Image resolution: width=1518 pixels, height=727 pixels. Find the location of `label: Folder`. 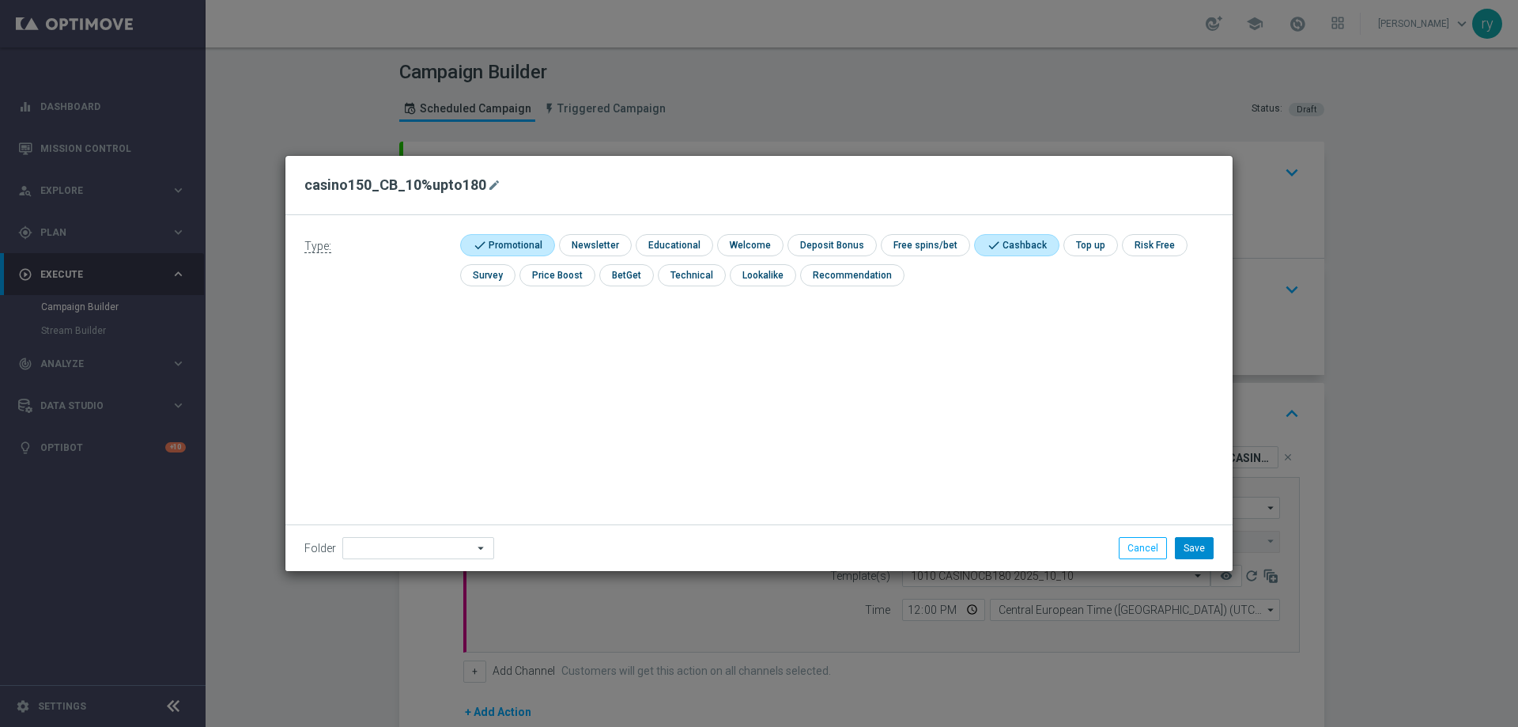

label: Folder is located at coordinates (320, 548).